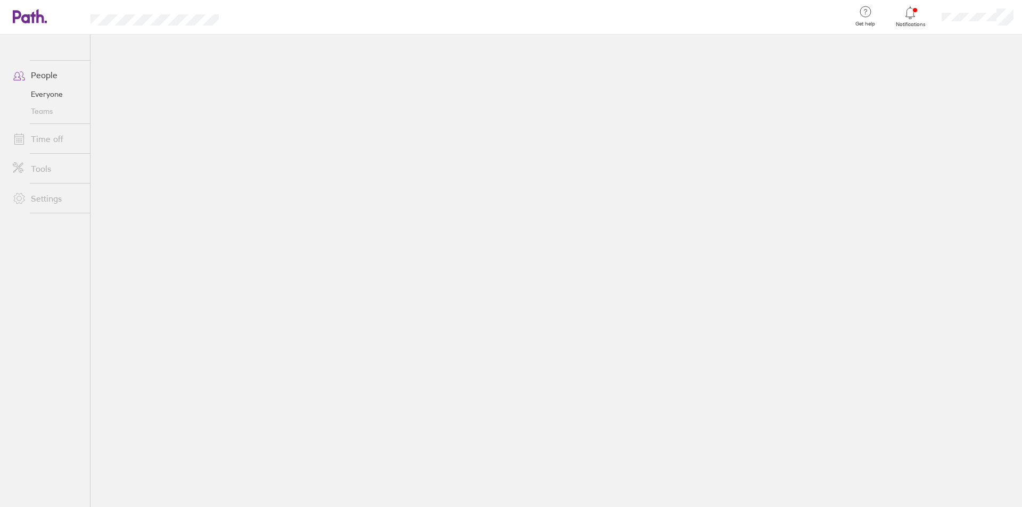  Describe the element at coordinates (47, 139) in the screenshot. I see `a: Time off` at that location.